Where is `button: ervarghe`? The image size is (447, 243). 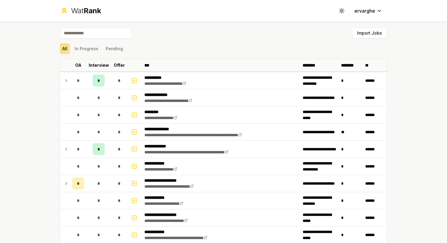 button: ervarghe is located at coordinates (368, 11).